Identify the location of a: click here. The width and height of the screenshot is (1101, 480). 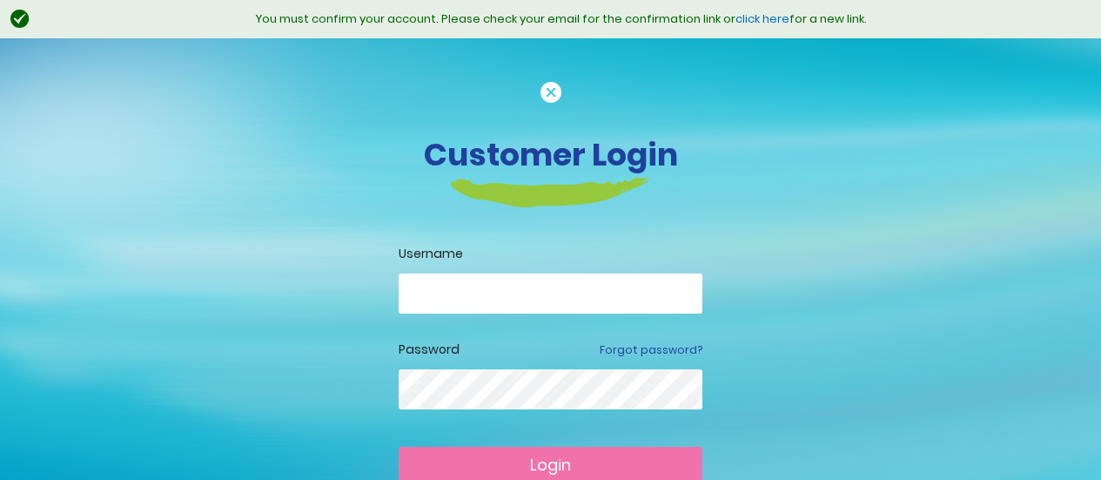
(763, 18).